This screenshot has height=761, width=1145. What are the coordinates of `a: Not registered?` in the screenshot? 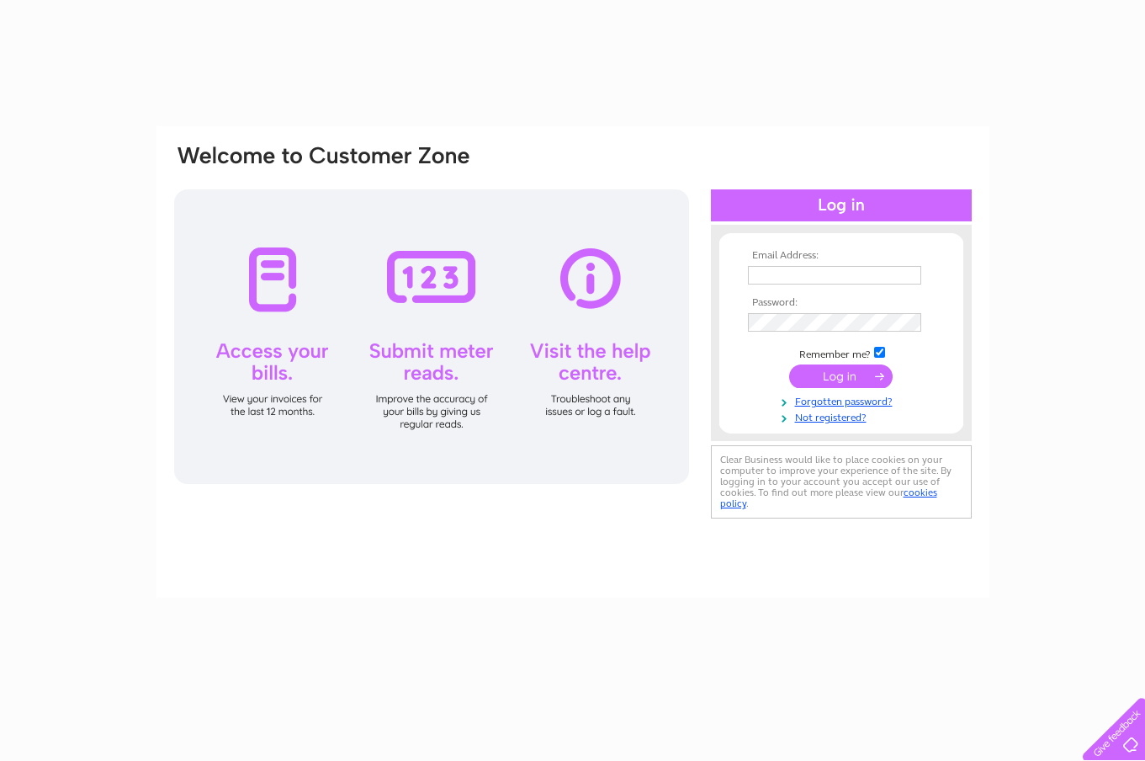 It's located at (843, 416).